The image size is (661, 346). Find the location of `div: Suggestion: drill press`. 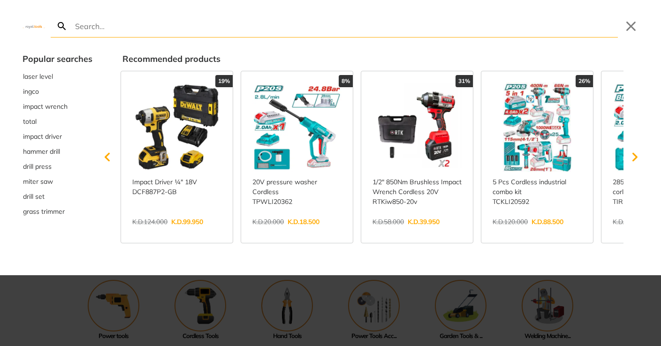

div: Suggestion: drill press is located at coordinates (57, 167).